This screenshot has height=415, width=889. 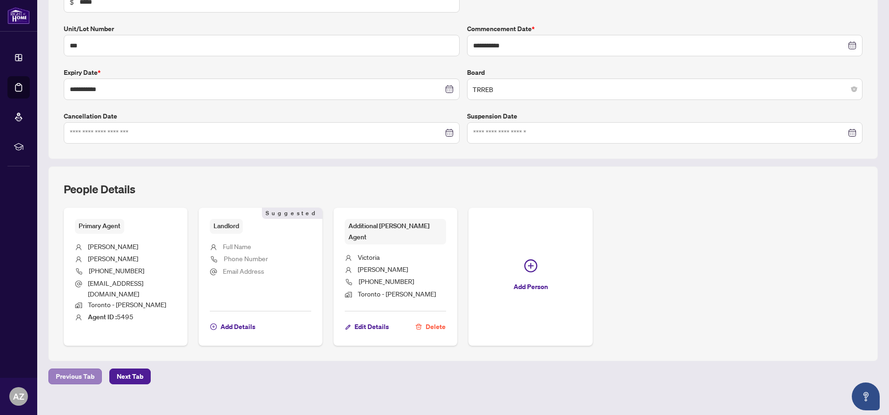 What do you see at coordinates (226, 226) in the screenshot?
I see `span: Landlord` at bounding box center [226, 226].